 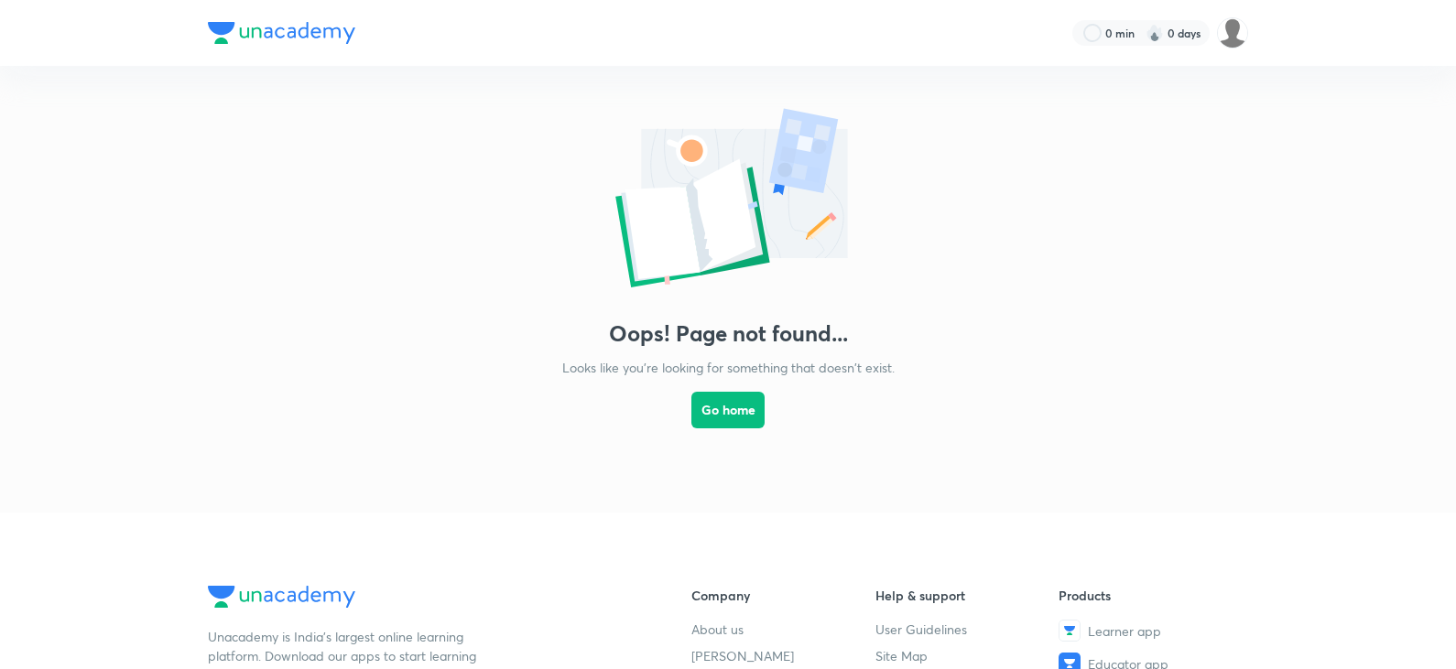 What do you see at coordinates (1150, 595) in the screenshot?
I see `h6: Products` at bounding box center [1150, 595].